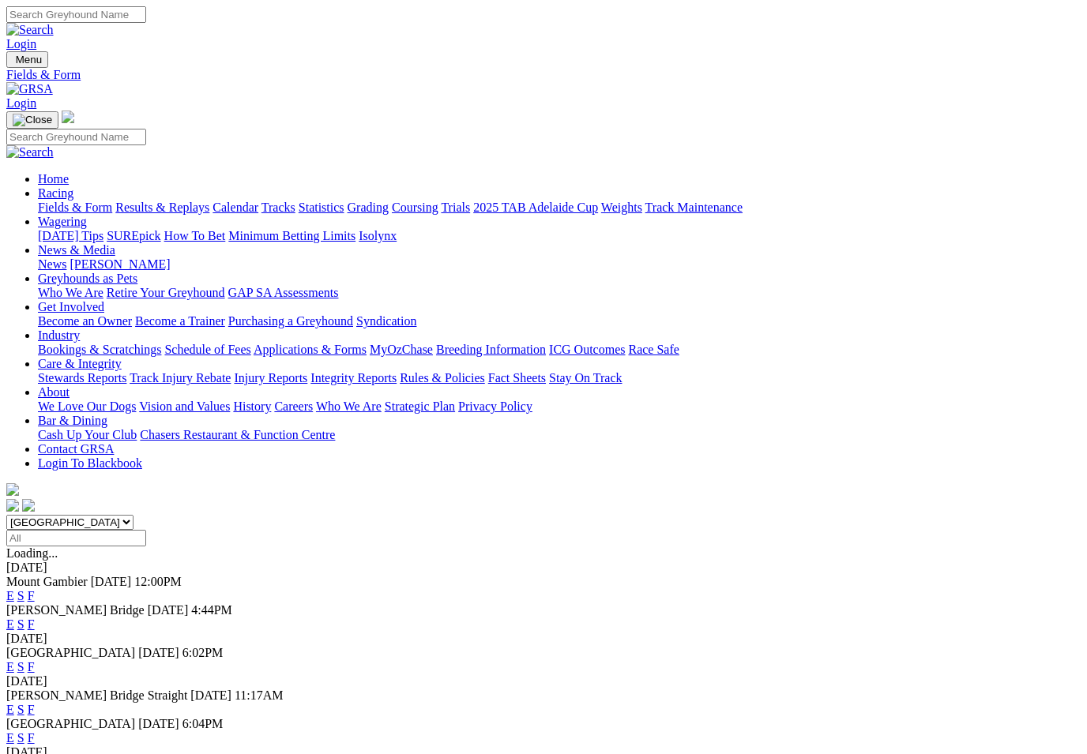 The width and height of the screenshot is (1087, 754). I want to click on a: Purchasing a Greyhound, so click(291, 321).